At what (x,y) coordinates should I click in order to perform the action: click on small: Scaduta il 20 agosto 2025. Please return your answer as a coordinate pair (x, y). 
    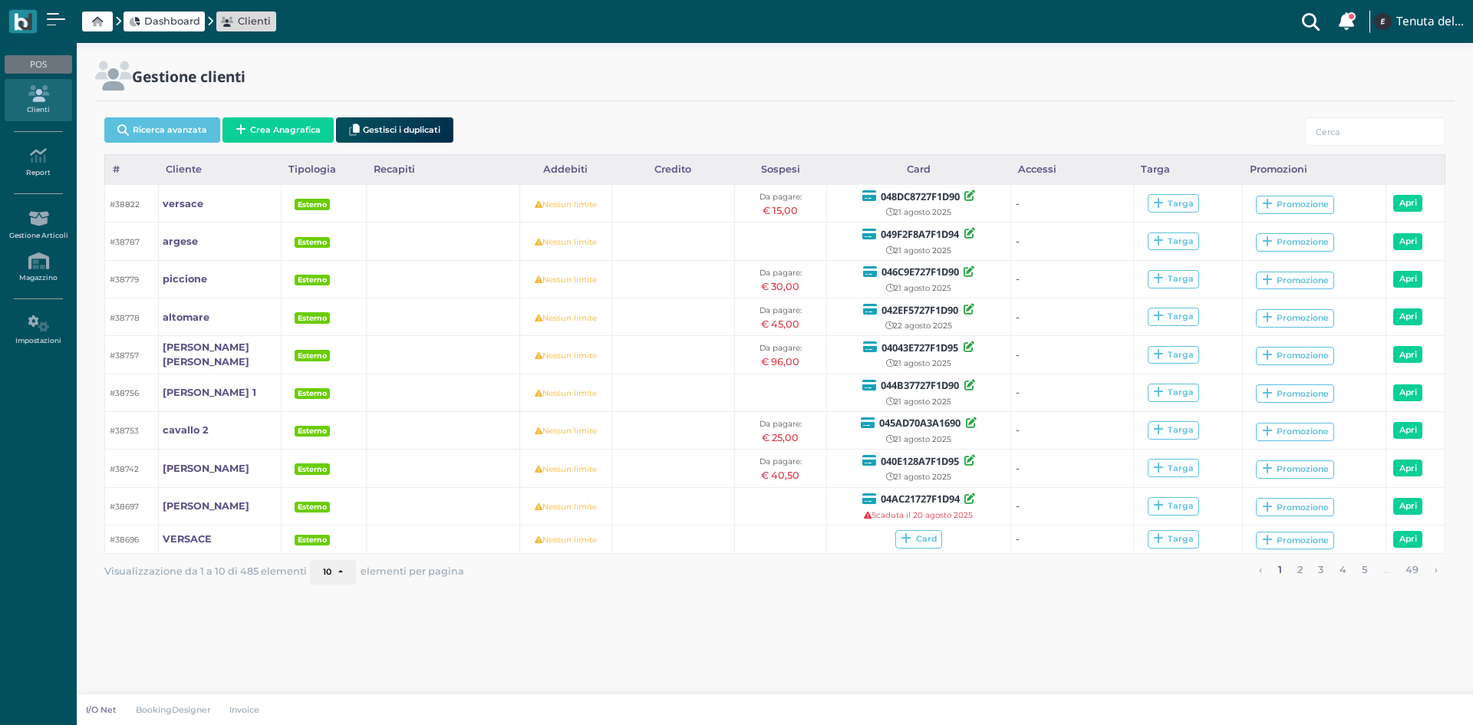
    Looking at the image, I should click on (918, 515).